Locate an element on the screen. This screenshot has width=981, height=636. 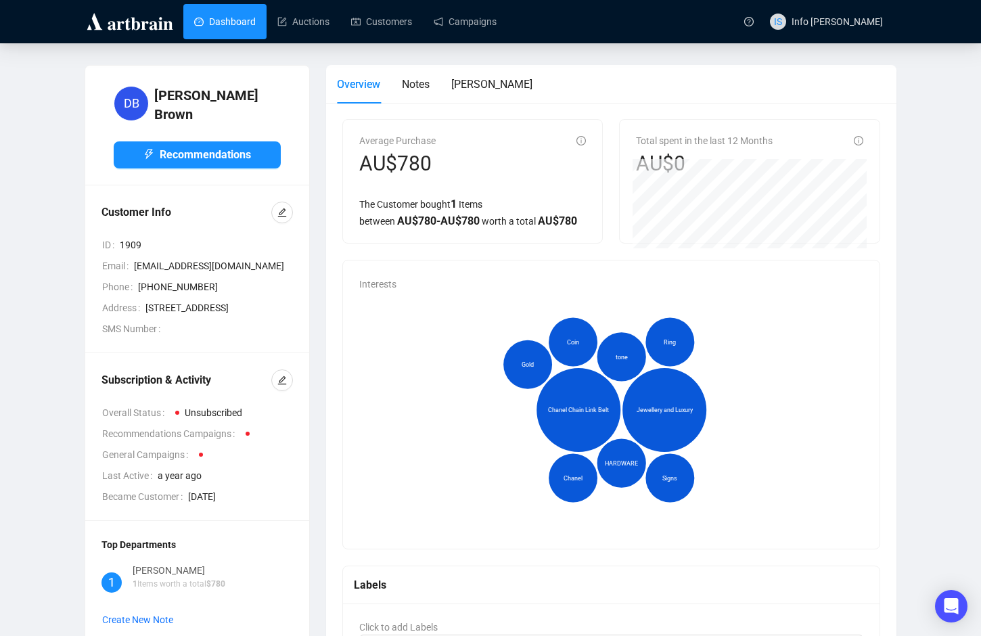
span: Gold is located at coordinates (528, 365).